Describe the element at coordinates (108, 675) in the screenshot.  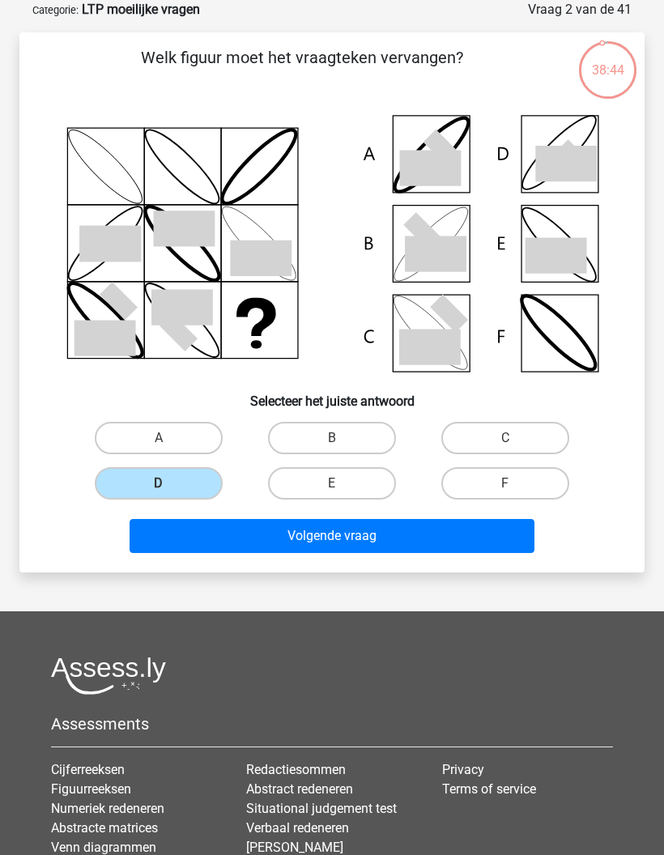
I see `img: Assessly logo` at that location.